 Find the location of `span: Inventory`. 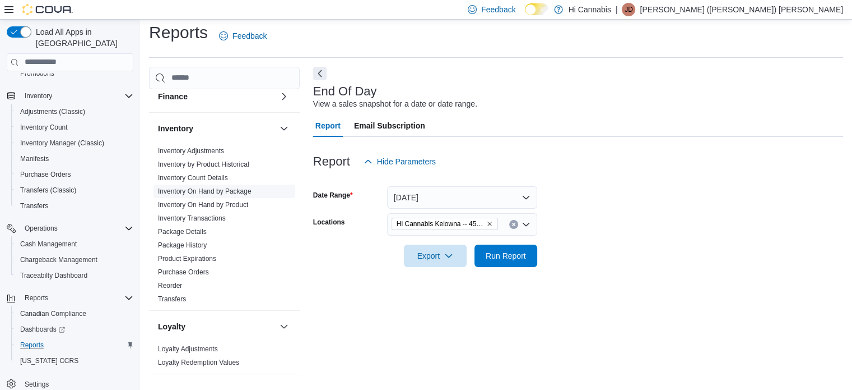

span: Inventory is located at coordinates (77, 96).